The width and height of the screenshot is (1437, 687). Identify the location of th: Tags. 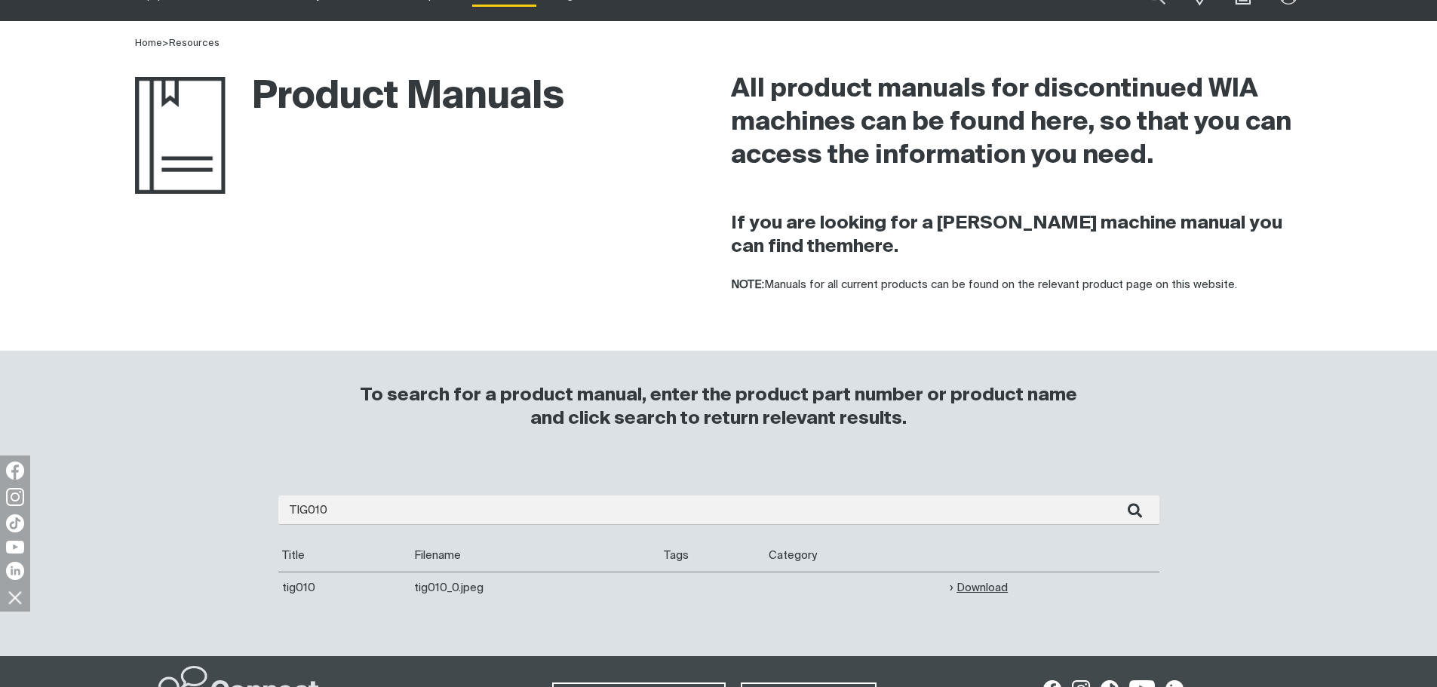
(713, 556).